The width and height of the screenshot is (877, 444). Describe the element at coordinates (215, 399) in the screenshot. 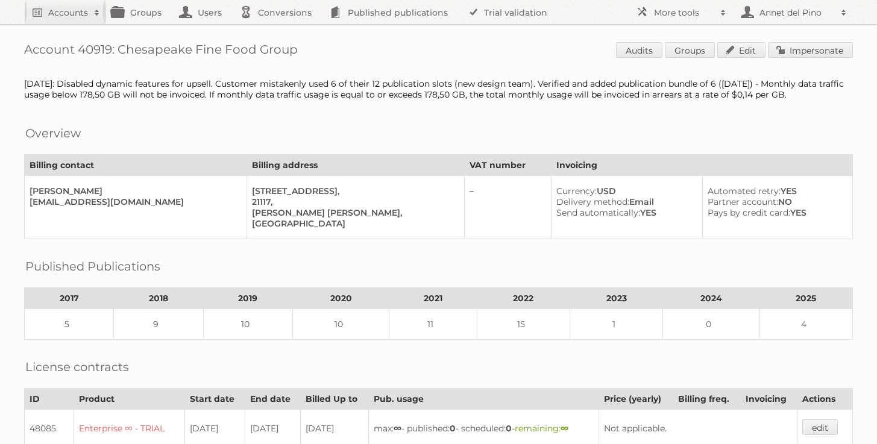

I see `th: Start date` at that location.